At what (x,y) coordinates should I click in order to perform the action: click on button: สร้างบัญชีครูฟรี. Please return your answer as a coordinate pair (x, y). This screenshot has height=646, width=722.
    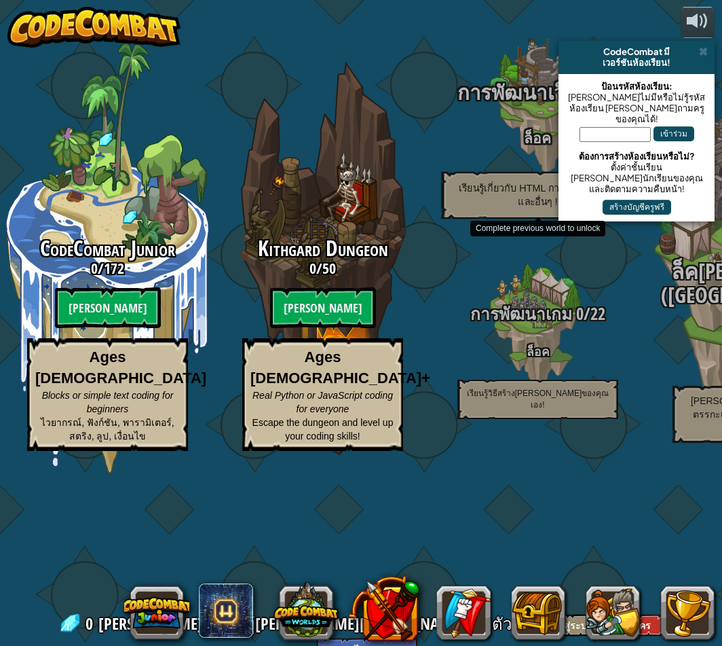
    Looking at the image, I should click on (637, 207).